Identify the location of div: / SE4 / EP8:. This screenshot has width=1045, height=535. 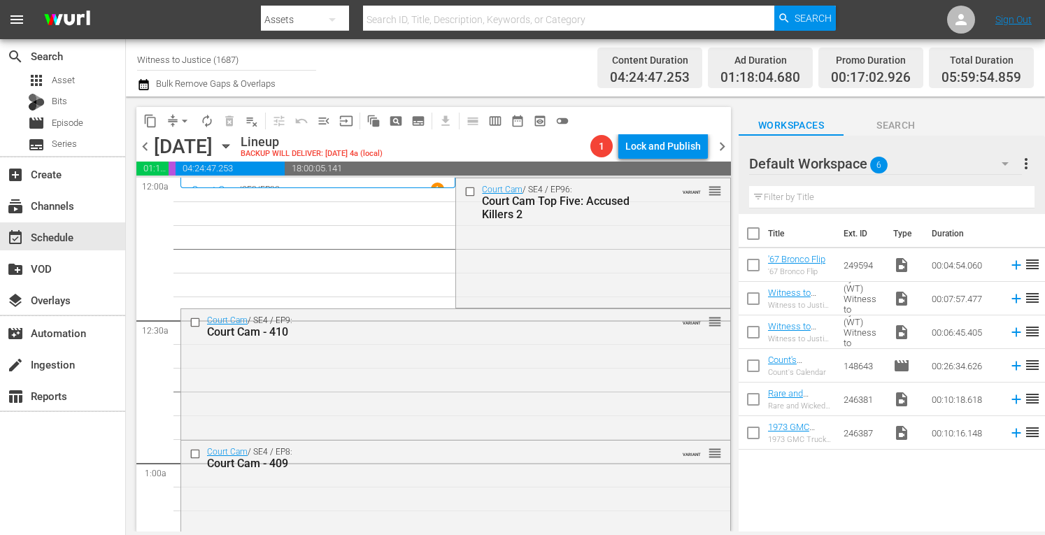
(431, 458).